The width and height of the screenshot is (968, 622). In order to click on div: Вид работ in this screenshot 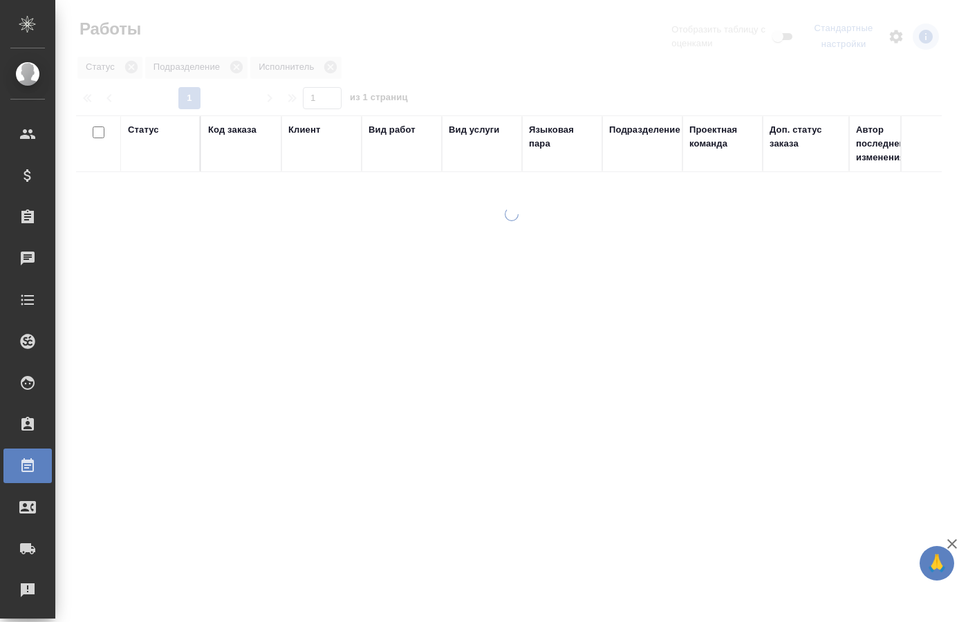, I will do `click(392, 130)`.